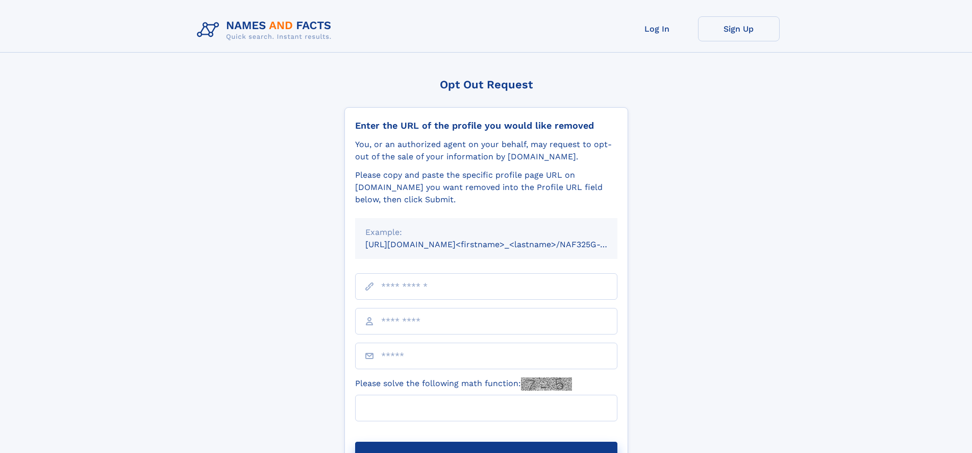 Image resolution: width=972 pixels, height=453 pixels. What do you see at coordinates (463, 384) in the screenshot?
I see `label: Please solve the following math function:` at bounding box center [463, 384].